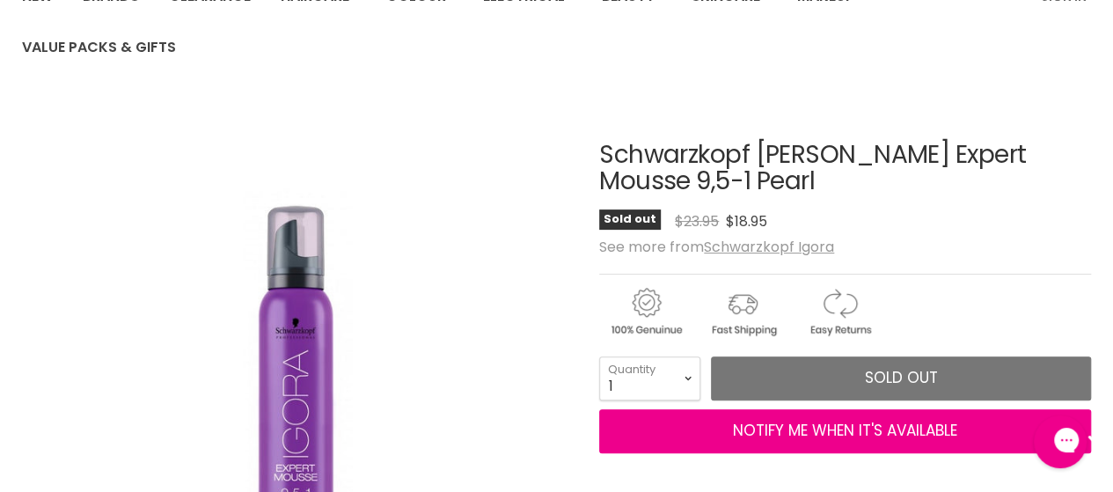 The width and height of the screenshot is (1113, 492). Describe the element at coordinates (649, 378) in the screenshot. I see `select: Quantity` at that location.